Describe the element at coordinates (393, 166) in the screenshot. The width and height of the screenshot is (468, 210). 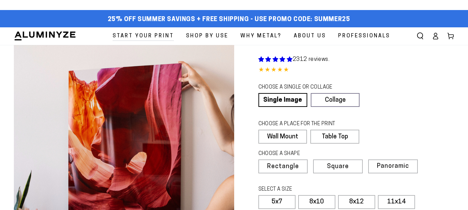
I see `span: Panoramic` at that location.